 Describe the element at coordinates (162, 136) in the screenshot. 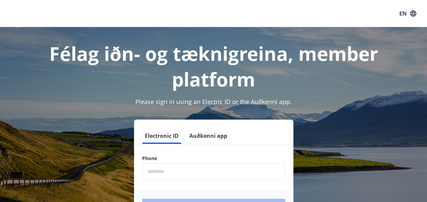

I see `button: Electronic ID` at that location.